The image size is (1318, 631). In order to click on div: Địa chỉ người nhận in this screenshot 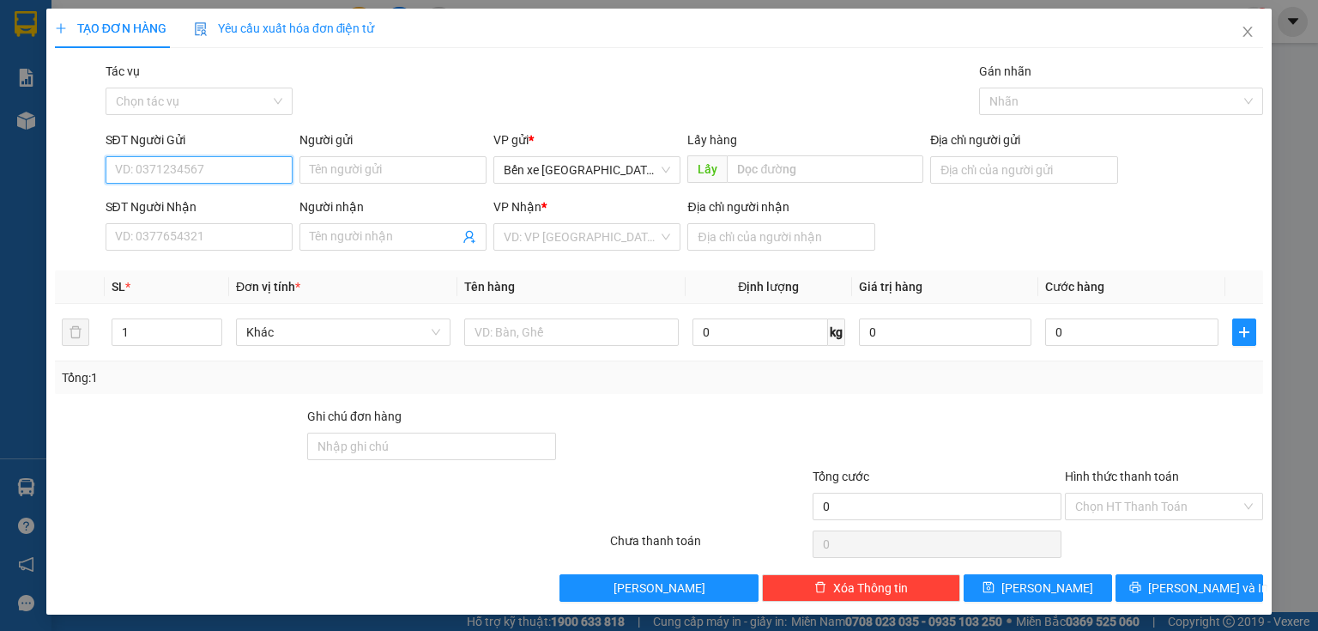, I will do `click(781, 207)`.